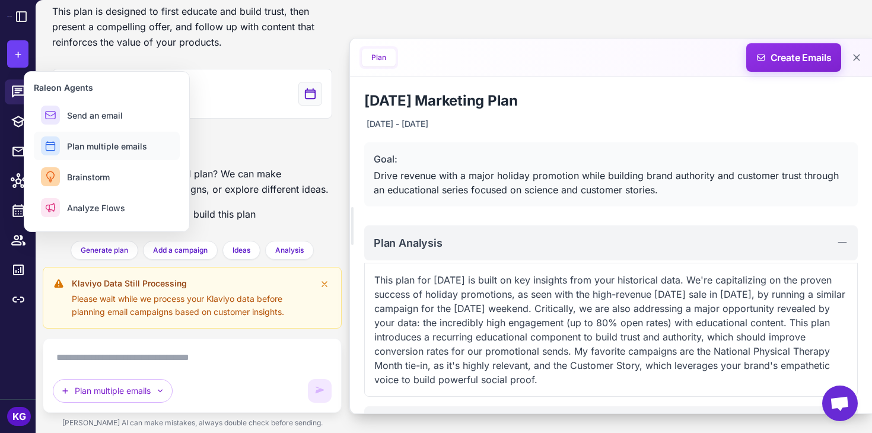 The width and height of the screenshot is (872, 433). What do you see at coordinates (191, 284) in the screenshot?
I see `div: Klaviyo Data Still Processing` at bounding box center [191, 284].